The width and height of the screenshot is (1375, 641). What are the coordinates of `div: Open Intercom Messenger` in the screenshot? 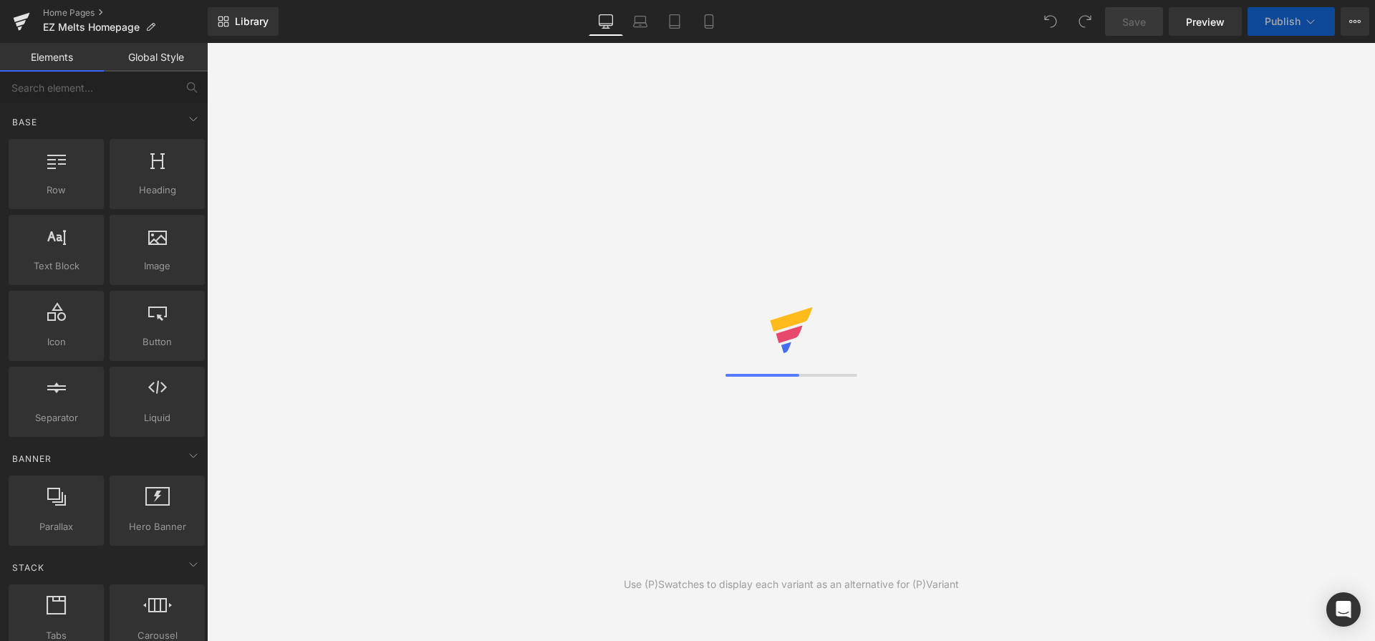 It's located at (1343, 609).